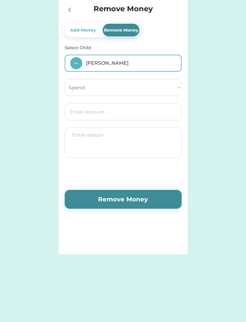  What do you see at coordinates (123, 9) in the screenshot?
I see `h4: Remove Money` at bounding box center [123, 9].